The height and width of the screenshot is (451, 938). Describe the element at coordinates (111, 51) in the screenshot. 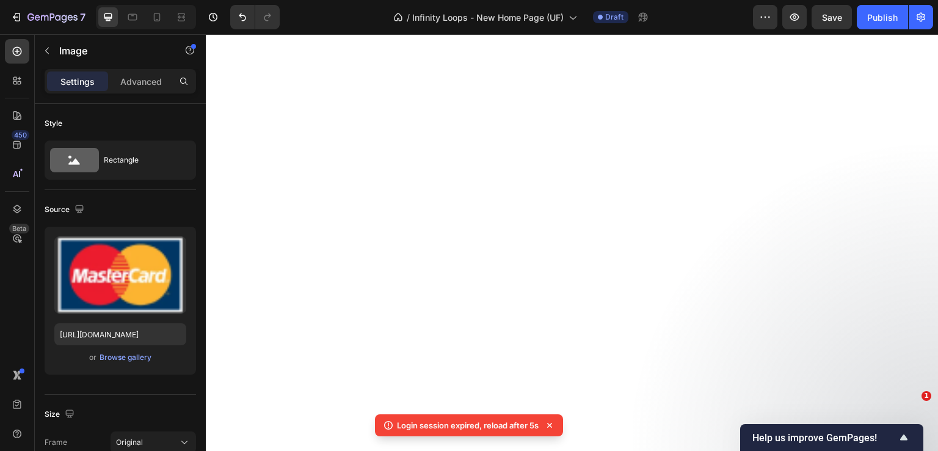

I see `p: Image` at that location.